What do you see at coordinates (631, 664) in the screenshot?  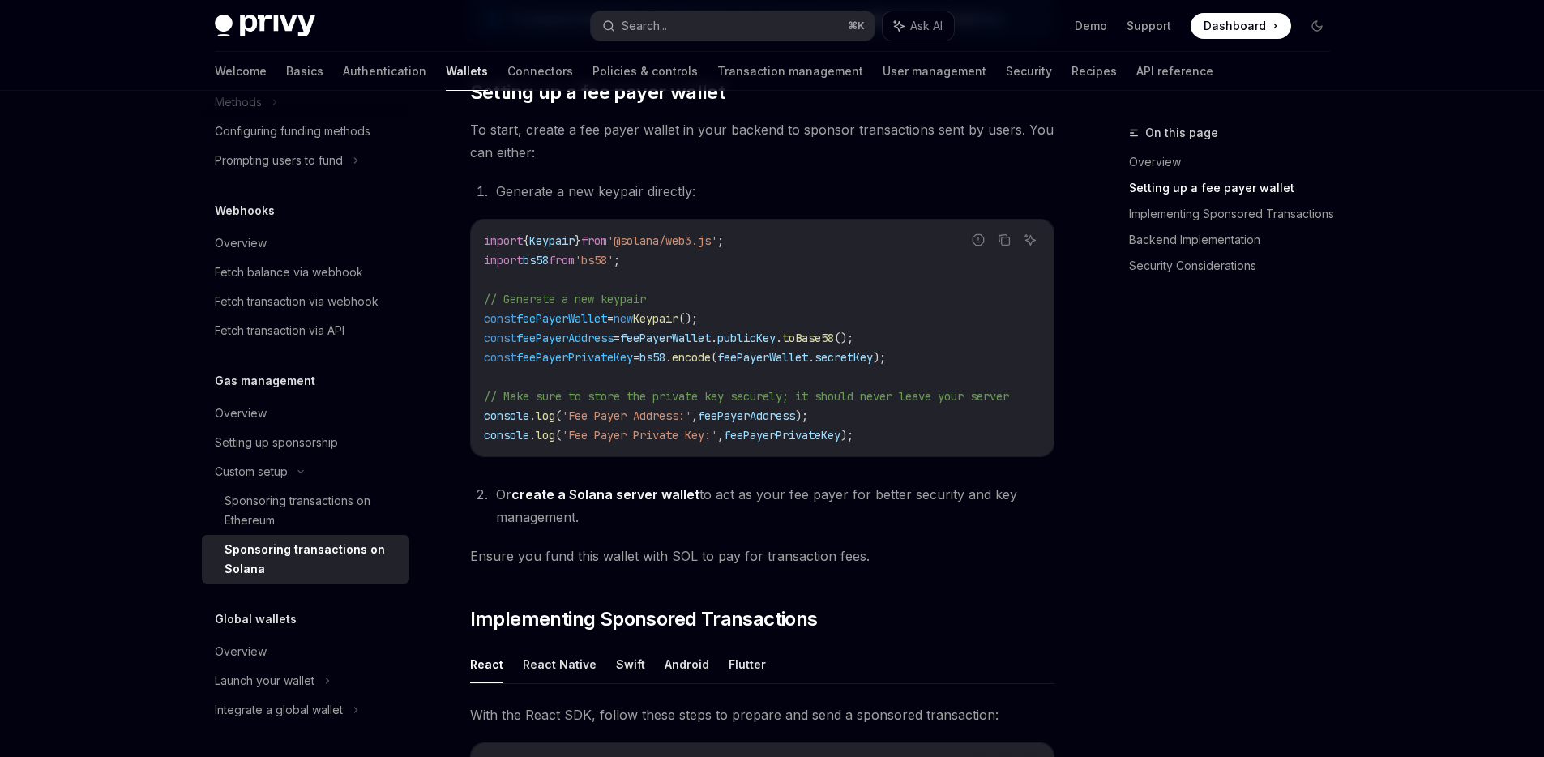 I see `button: Swift` at bounding box center [631, 664].